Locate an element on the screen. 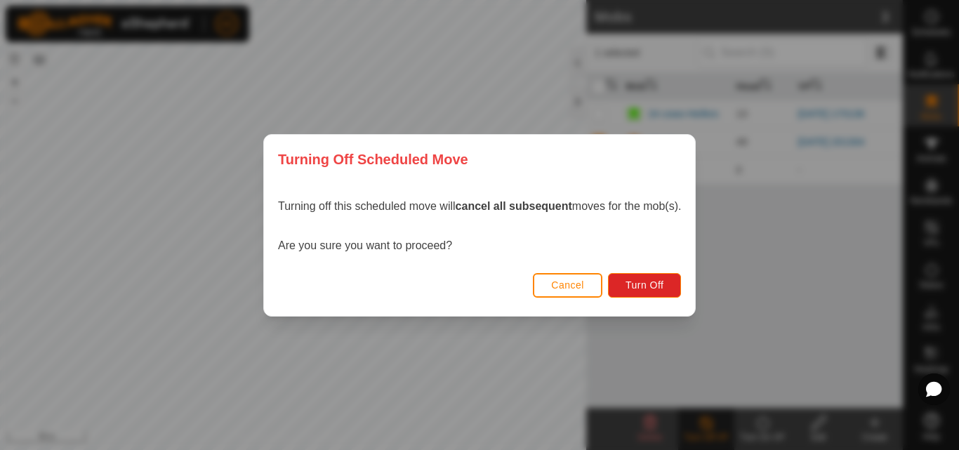 The height and width of the screenshot is (450, 959). p: Are you sure you want to proceed? is located at coordinates (479, 246).